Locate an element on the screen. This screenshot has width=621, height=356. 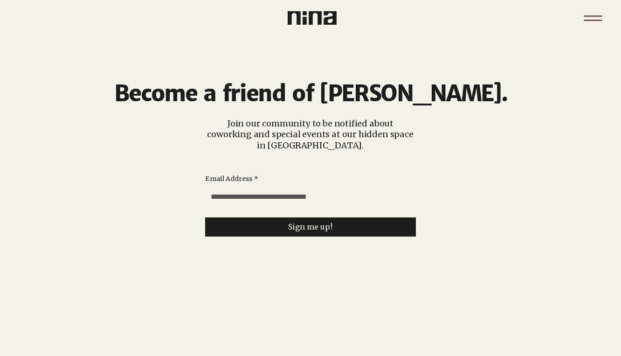
button: Sign me up! is located at coordinates (311, 227).